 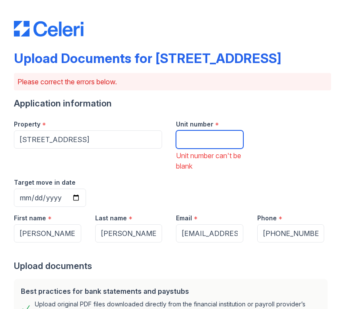 I want to click on label: Target move in date, so click(x=45, y=182).